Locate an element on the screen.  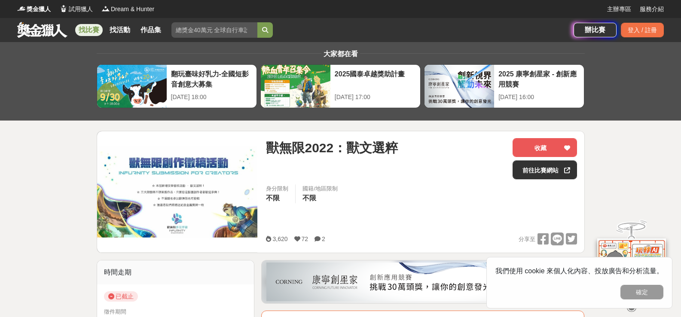
a: LogoDream & Hunter is located at coordinates (128, 9).